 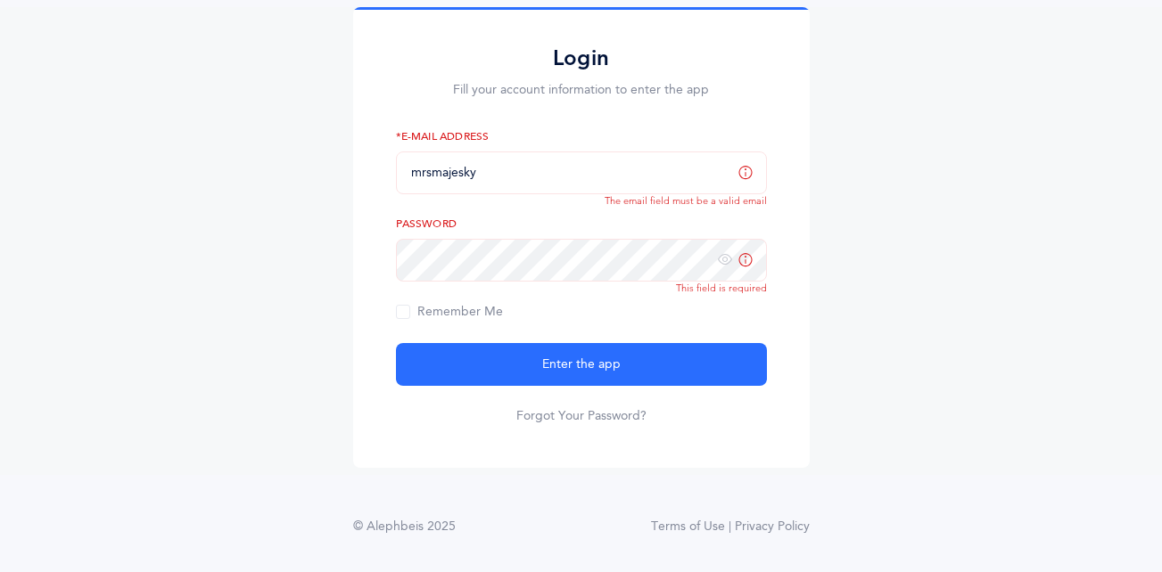 What do you see at coordinates (581, 90) in the screenshot?
I see `p: Fill your account information to enter the app` at bounding box center [581, 90].